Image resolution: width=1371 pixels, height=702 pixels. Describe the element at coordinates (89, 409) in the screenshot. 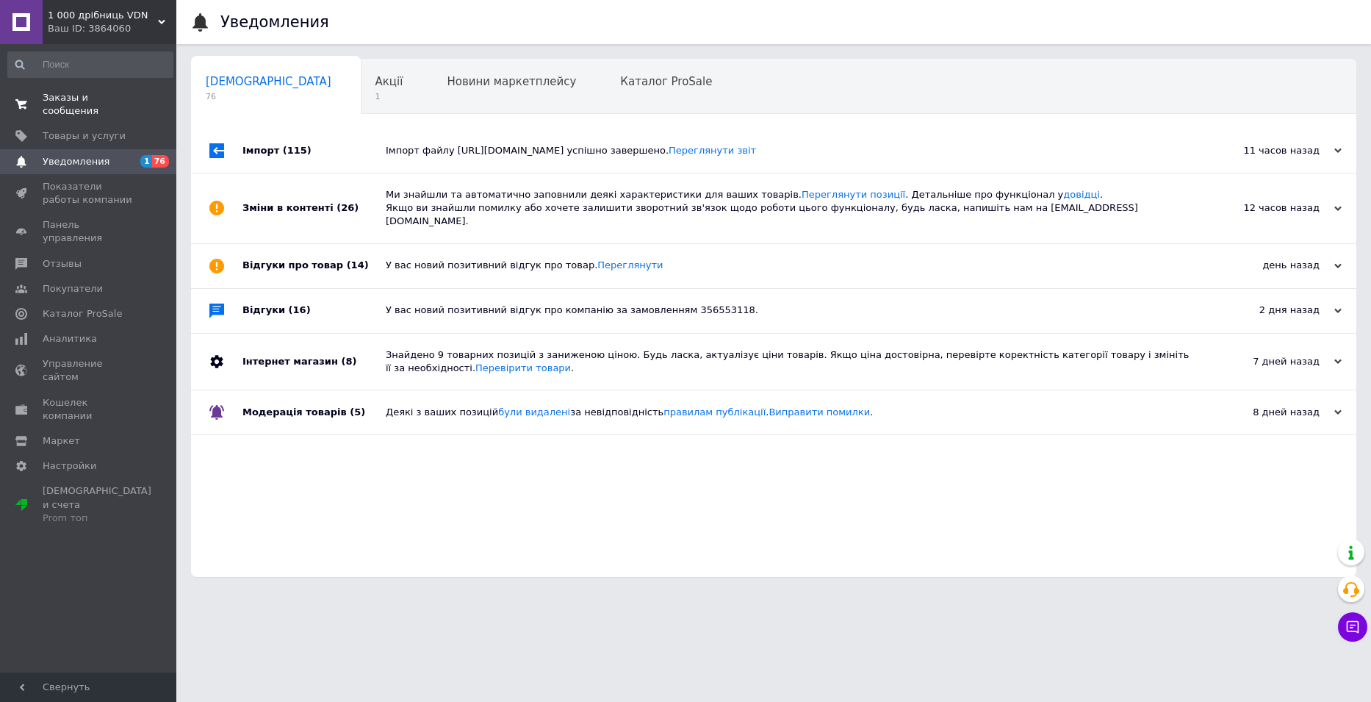

I see `span: Кошелек компании` at that location.